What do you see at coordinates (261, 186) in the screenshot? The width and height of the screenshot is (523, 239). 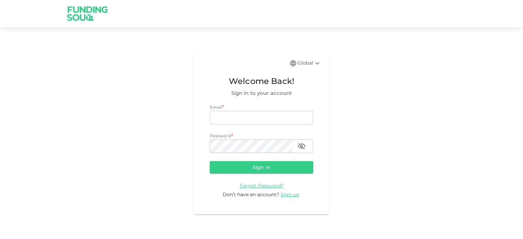 I see `span: Forgot Password?` at bounding box center [261, 186].